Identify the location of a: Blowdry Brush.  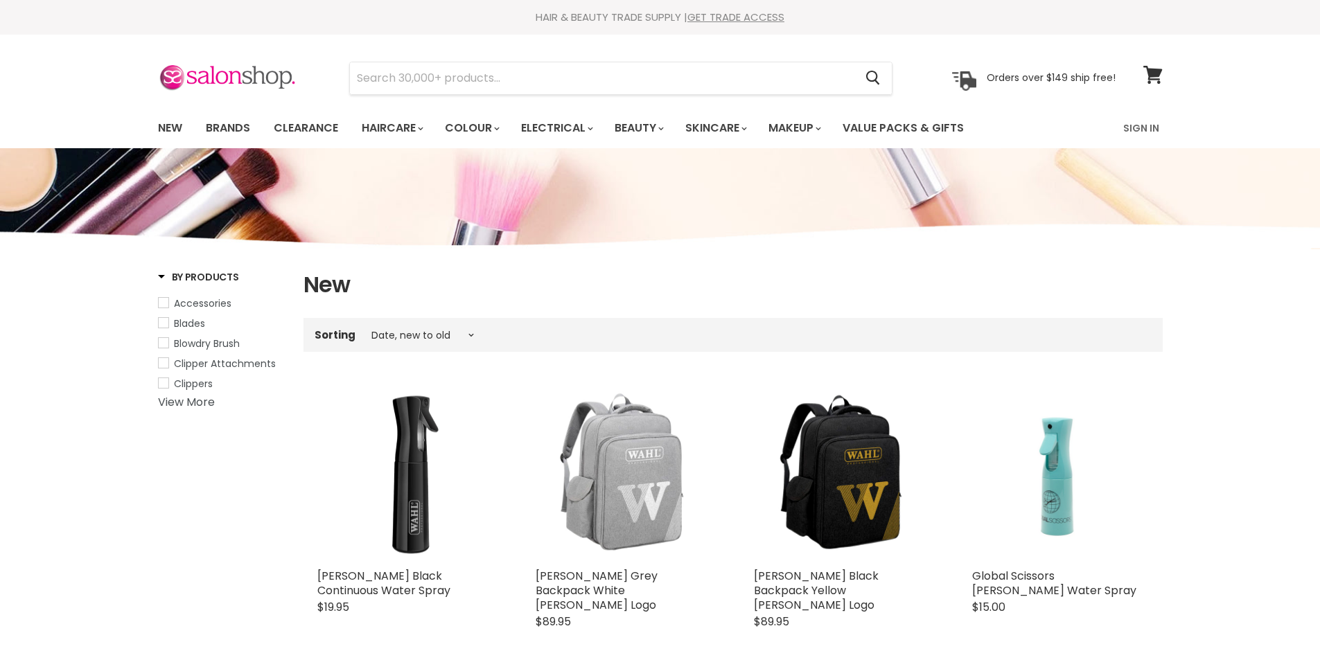
(222, 344).